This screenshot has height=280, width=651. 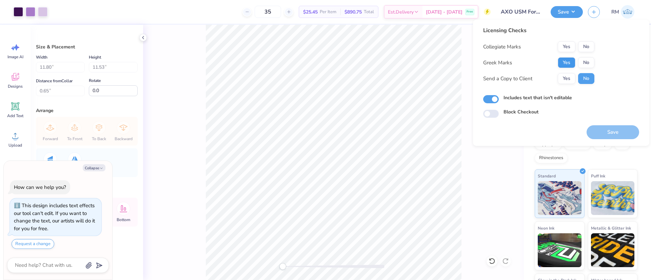 What do you see at coordinates (566, 12) in the screenshot?
I see `button: Save` at bounding box center [566, 12].